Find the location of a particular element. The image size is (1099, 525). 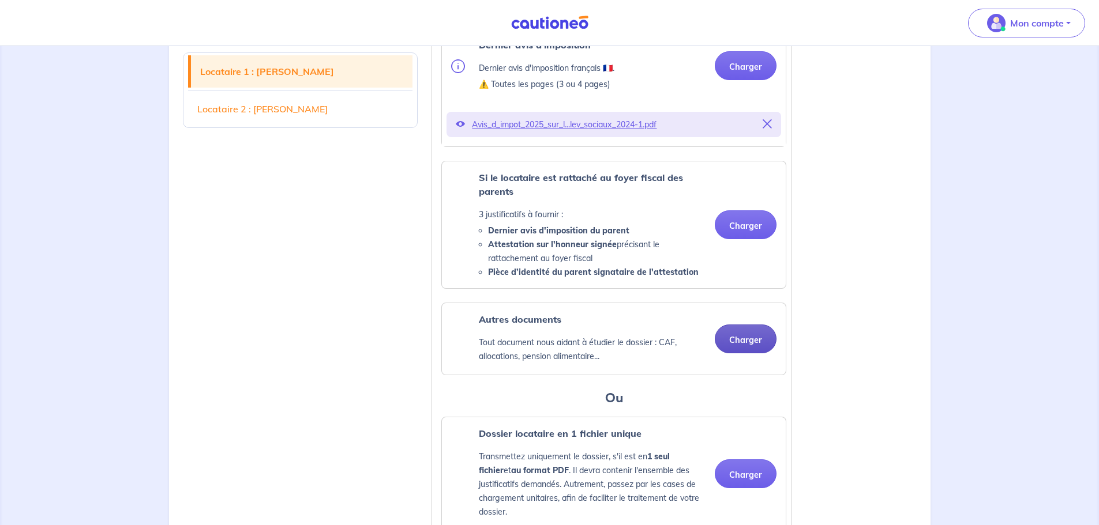

p: Transmettez uniquement le dossier, s'il est en et . Il devra contenir l'ensemble des justificatif... is located at coordinates (592, 484).